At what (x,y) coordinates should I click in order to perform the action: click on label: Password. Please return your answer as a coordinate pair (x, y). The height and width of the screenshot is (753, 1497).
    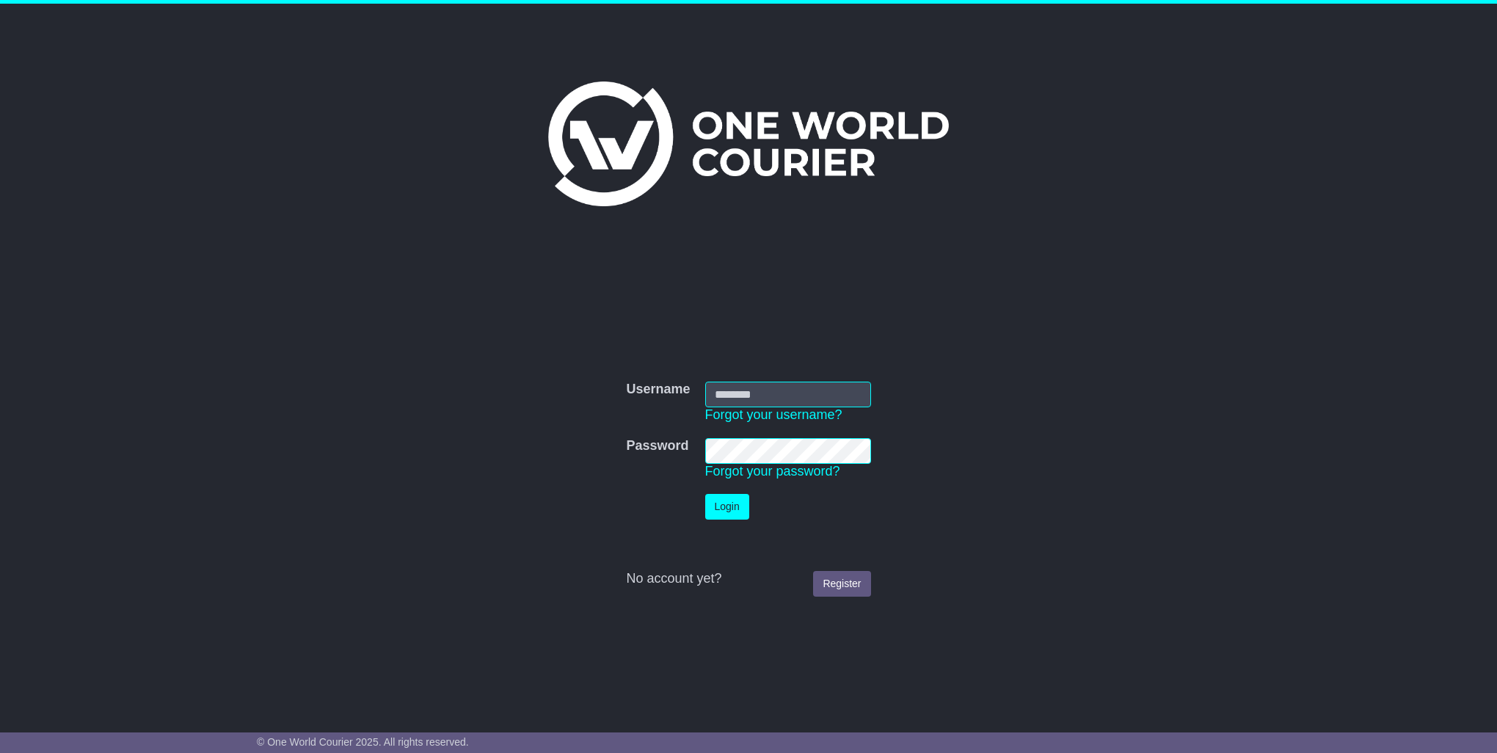
    Looking at the image, I should click on (657, 446).